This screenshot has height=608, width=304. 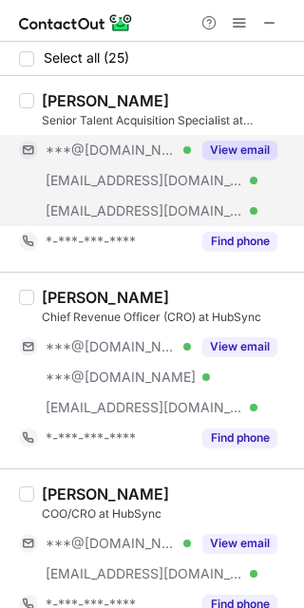 I want to click on span: Select all (25), so click(x=86, y=58).